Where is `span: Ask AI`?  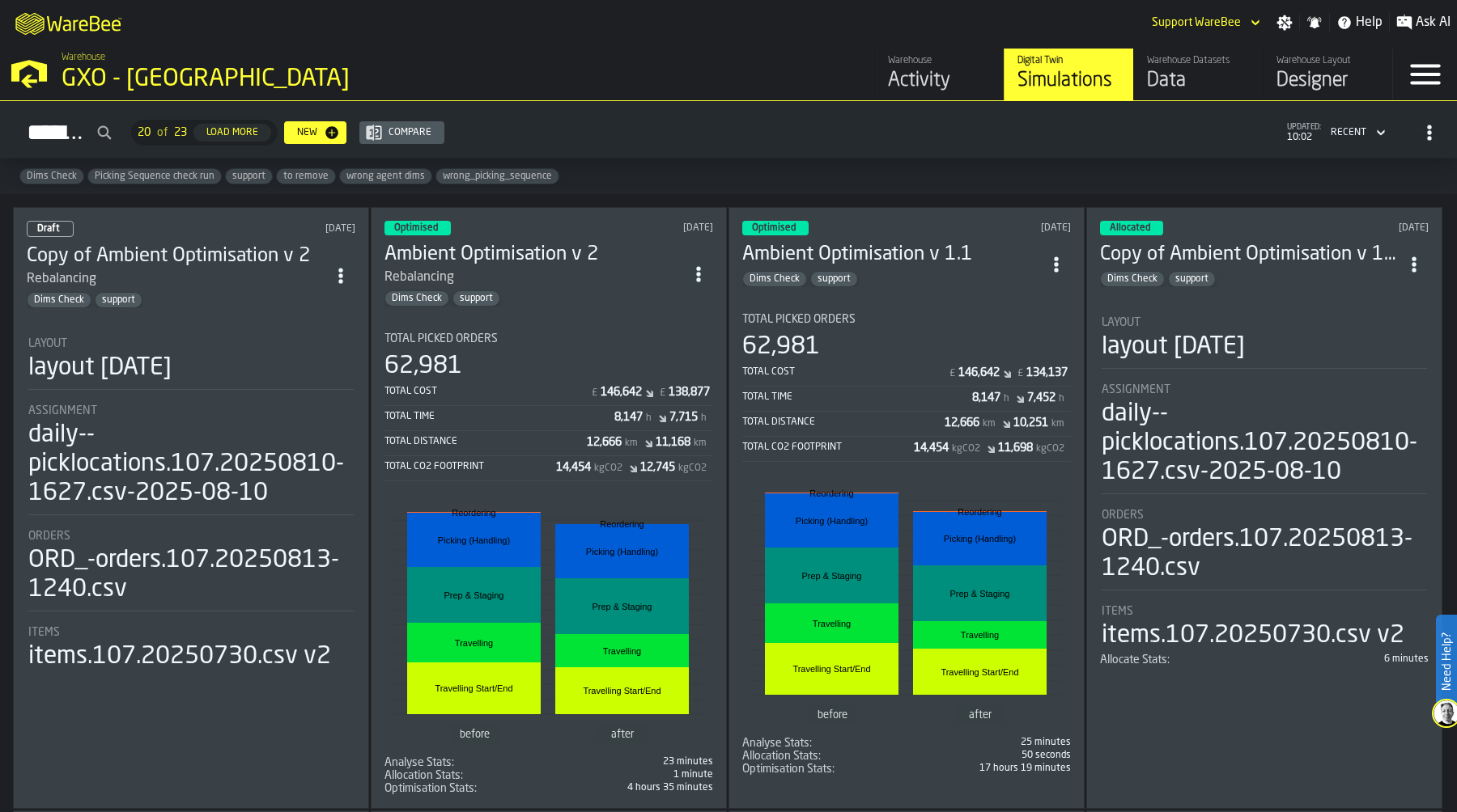 span: Ask AI is located at coordinates (1433, 23).